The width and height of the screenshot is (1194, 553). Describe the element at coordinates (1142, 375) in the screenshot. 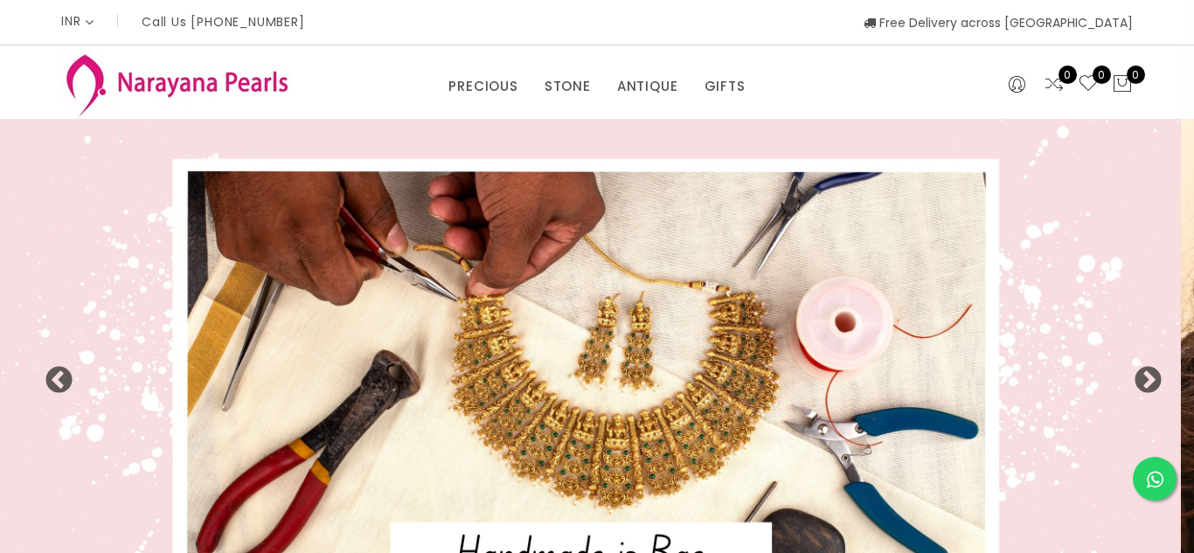

I see `button: Next` at that location.